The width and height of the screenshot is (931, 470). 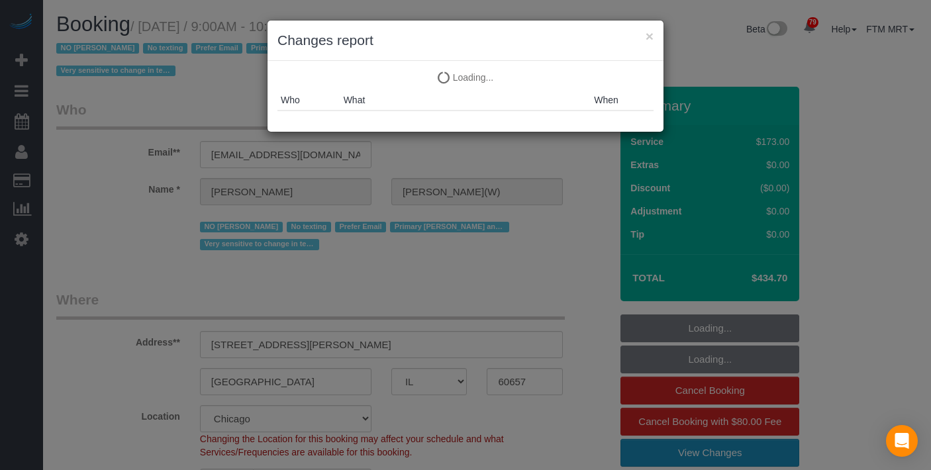 What do you see at coordinates (309, 100) in the screenshot?
I see `th: Who` at bounding box center [309, 100].